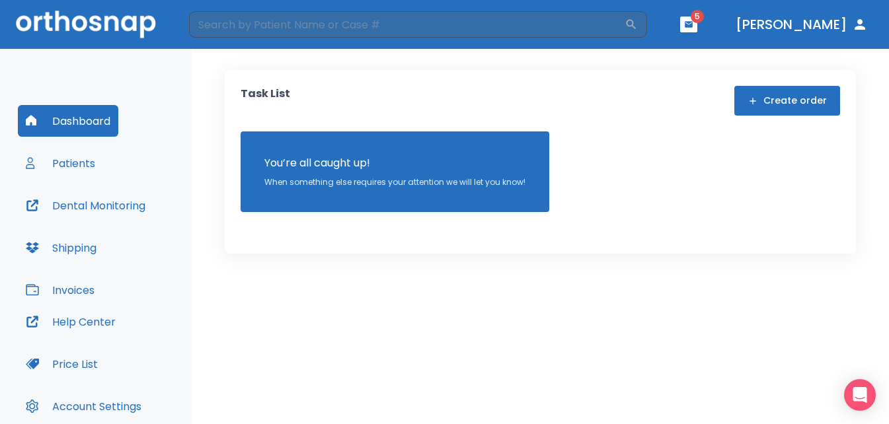 The image size is (889, 424). I want to click on button: Patients, so click(60, 163).